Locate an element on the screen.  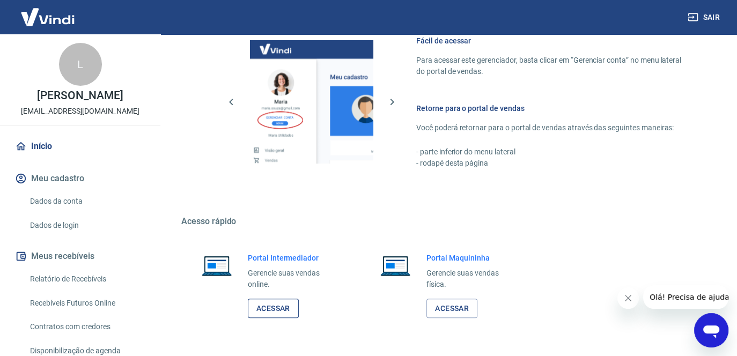
h6: Portal Maquininha is located at coordinates (472, 258).